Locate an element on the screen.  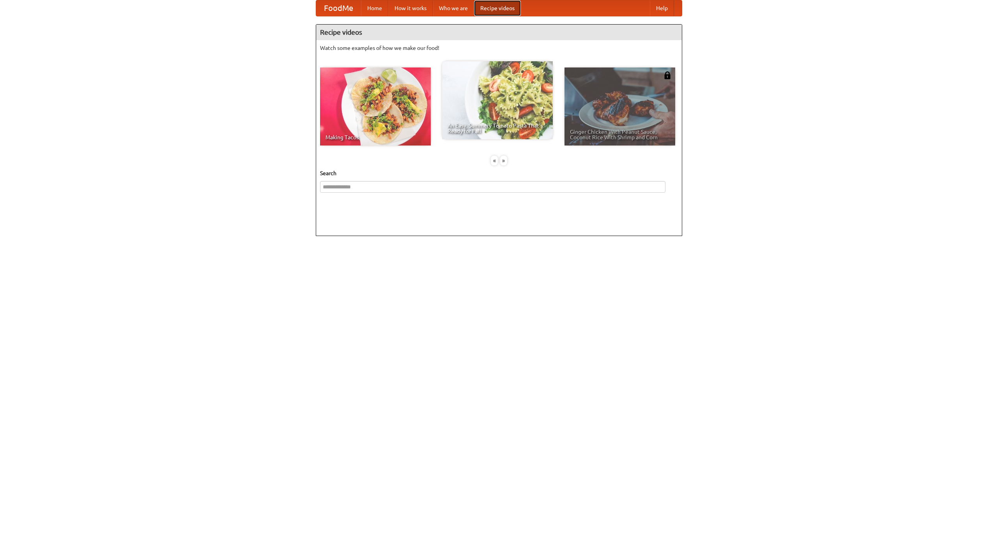
h5: Search is located at coordinates (499, 173).